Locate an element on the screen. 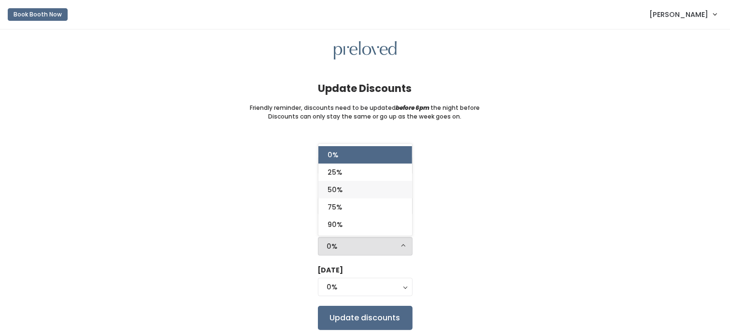 This screenshot has height=331, width=730. i: before 6pm is located at coordinates (413, 107).